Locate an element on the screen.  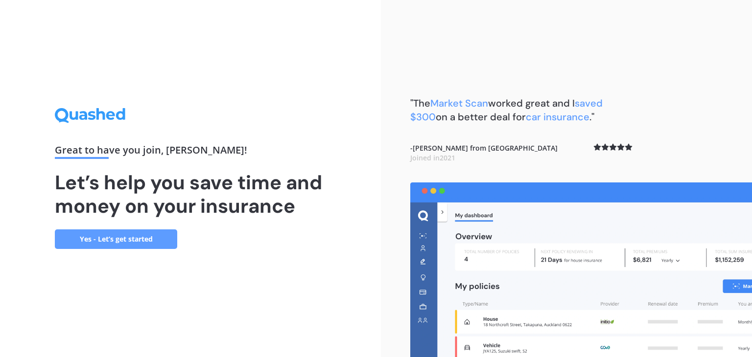
span: car insurance is located at coordinates (557, 117).